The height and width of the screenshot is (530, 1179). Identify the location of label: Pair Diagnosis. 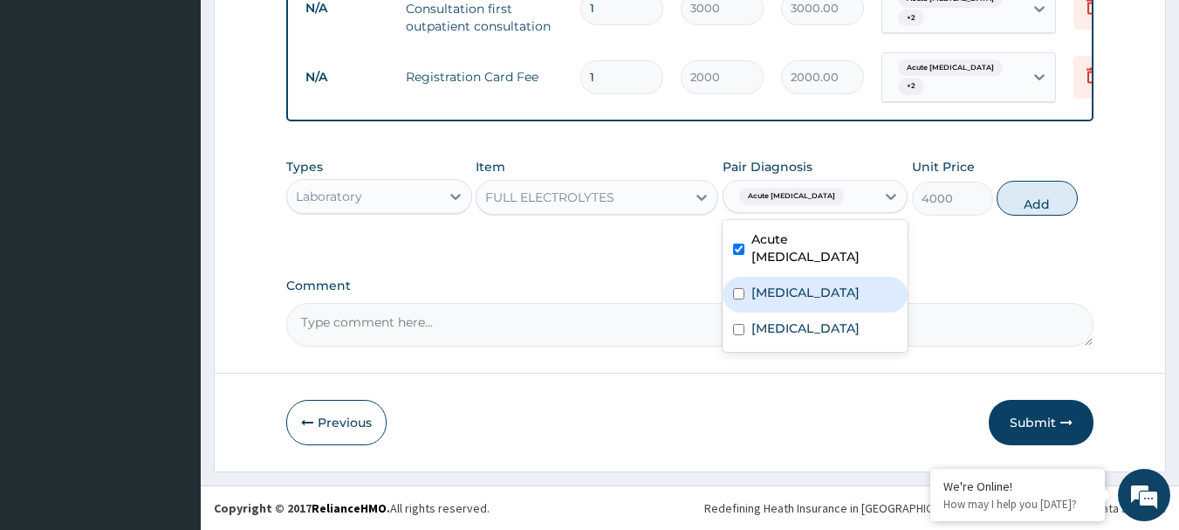
(767, 167).